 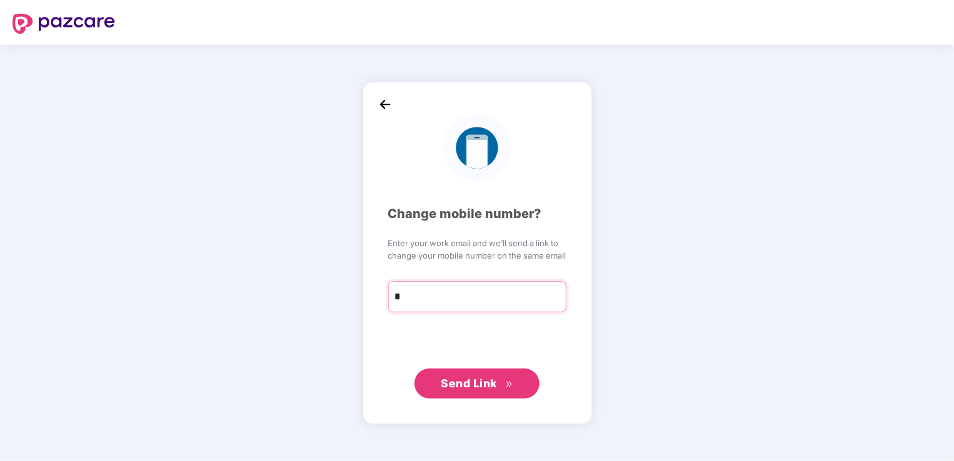 I want to click on img: back_icon, so click(x=385, y=104).